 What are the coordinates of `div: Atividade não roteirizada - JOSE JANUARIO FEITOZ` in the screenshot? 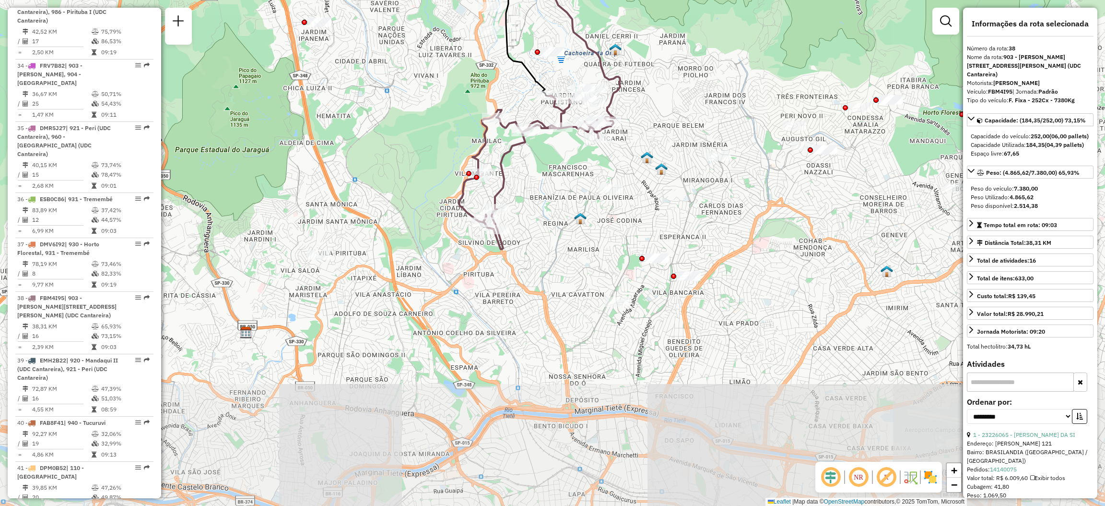 It's located at (594, 102).